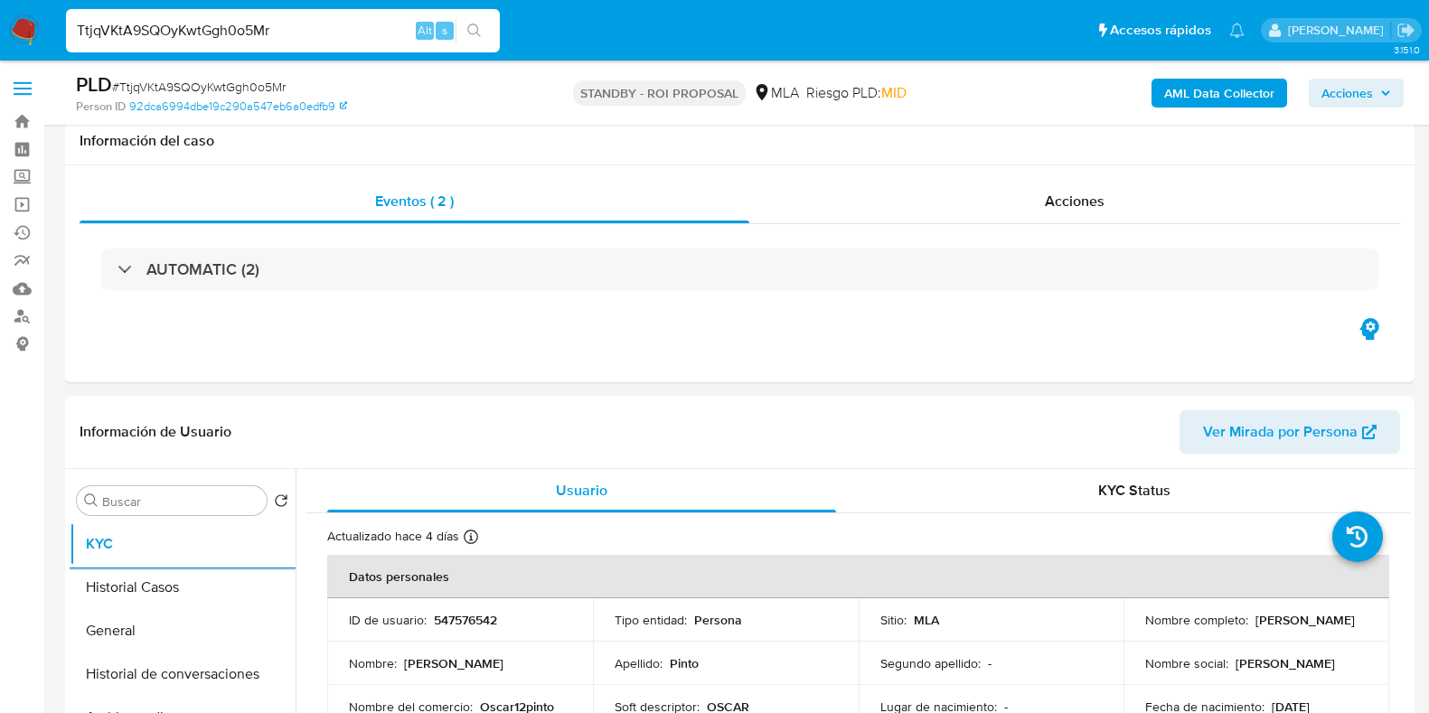 The height and width of the screenshot is (713, 1429). I want to click on span: # TtjqVKtA9SQOyKwtGgh0o5Mr, so click(199, 87).